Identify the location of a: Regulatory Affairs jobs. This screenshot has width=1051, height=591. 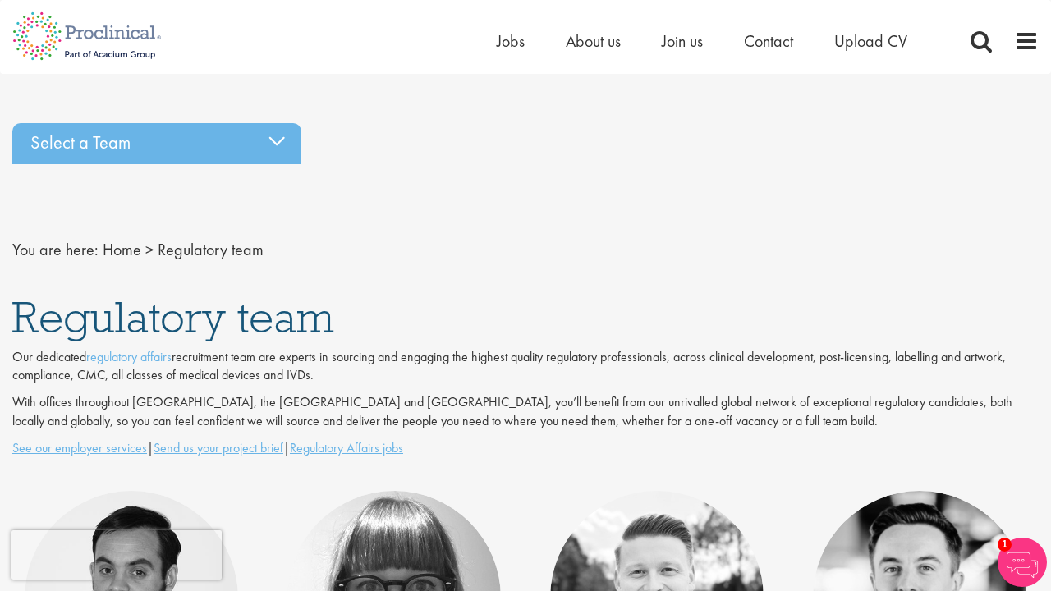
(346, 447).